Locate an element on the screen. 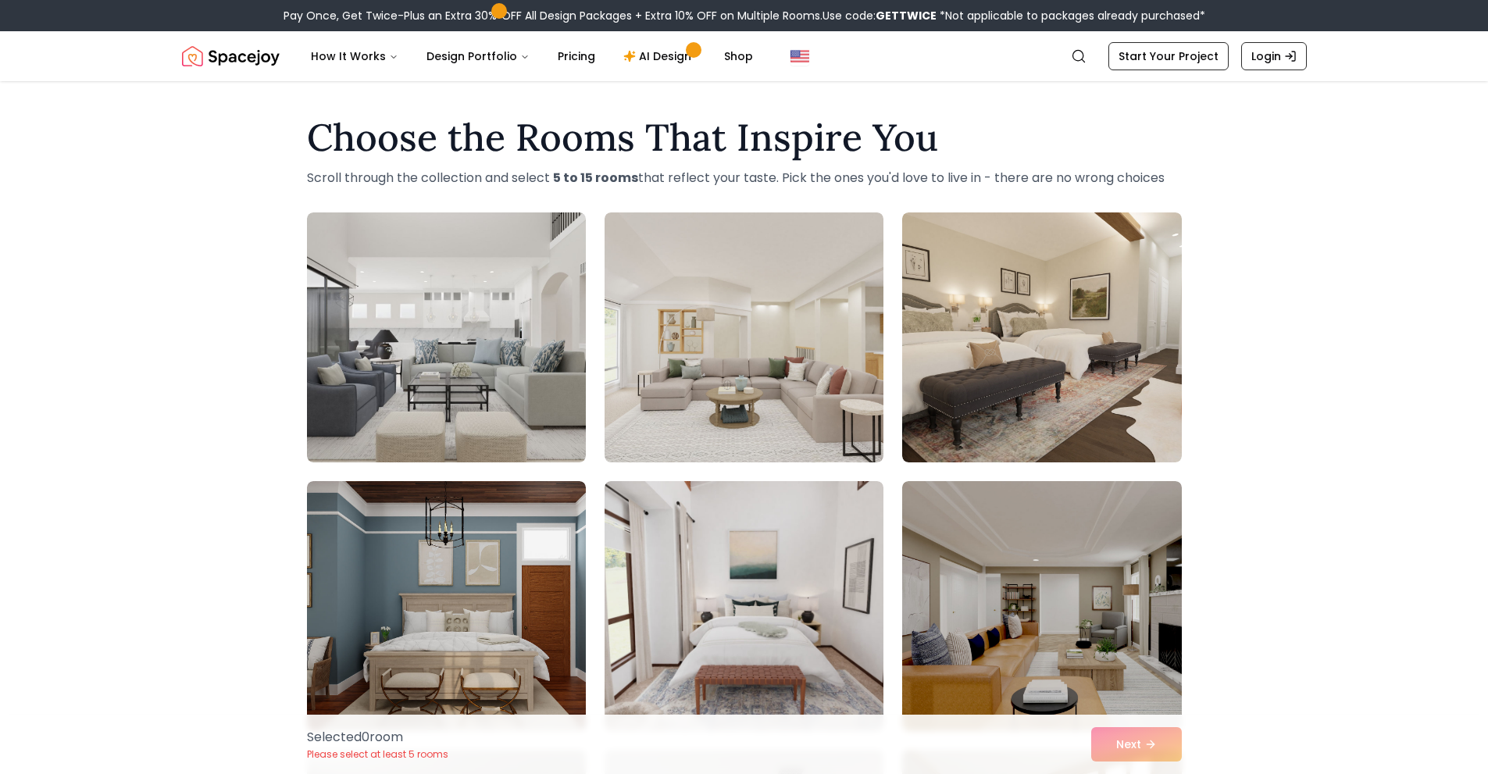  img: Room room-1 is located at coordinates (446, 337).